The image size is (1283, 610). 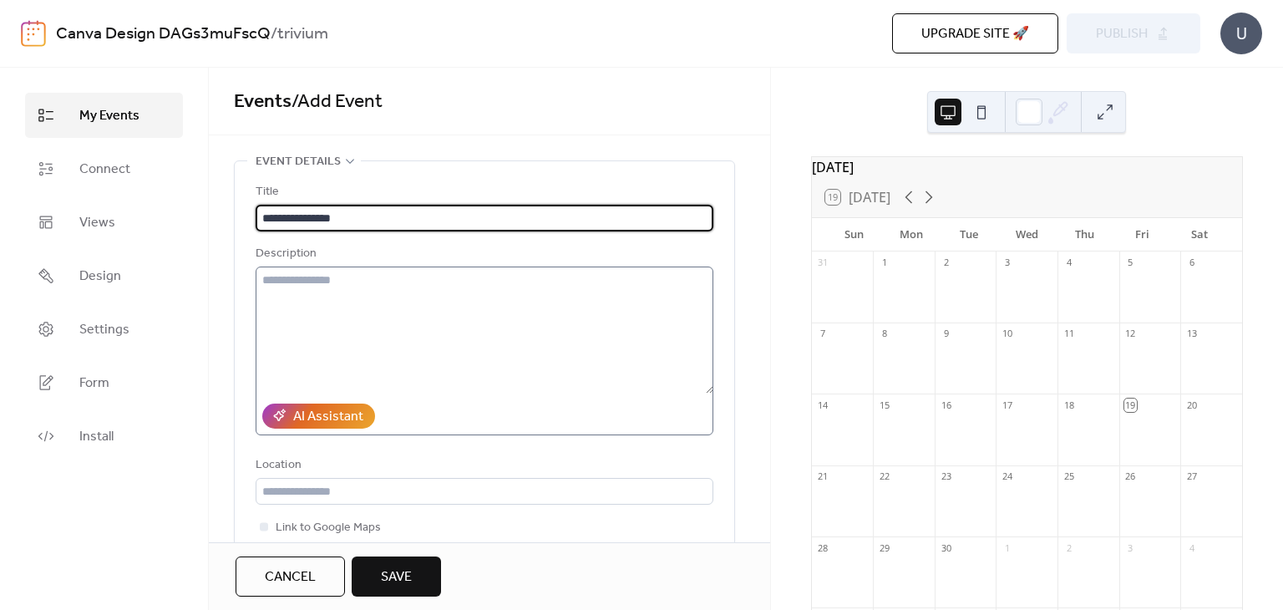 I want to click on span: Event details, so click(x=298, y=162).